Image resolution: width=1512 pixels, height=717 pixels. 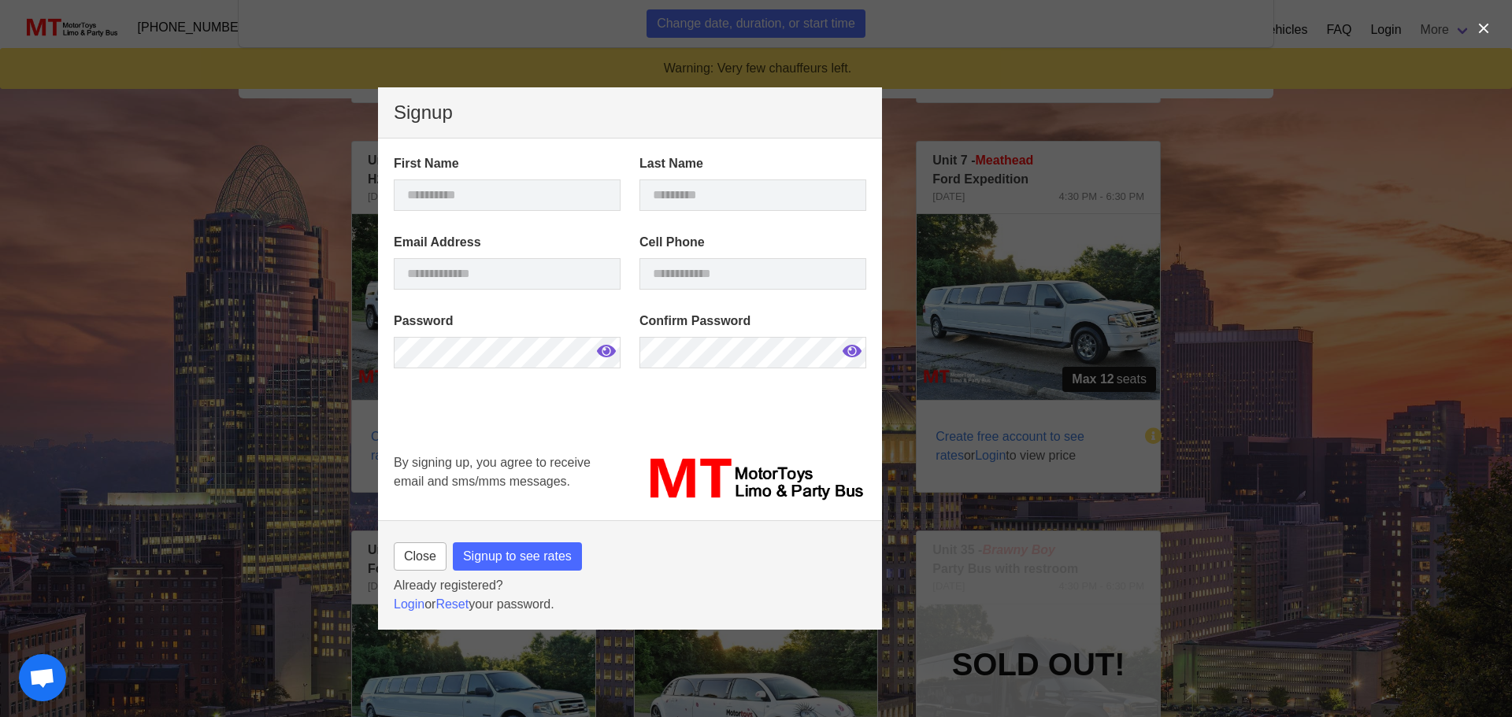 What do you see at coordinates (507, 321) in the screenshot?
I see `label: Password` at bounding box center [507, 321].